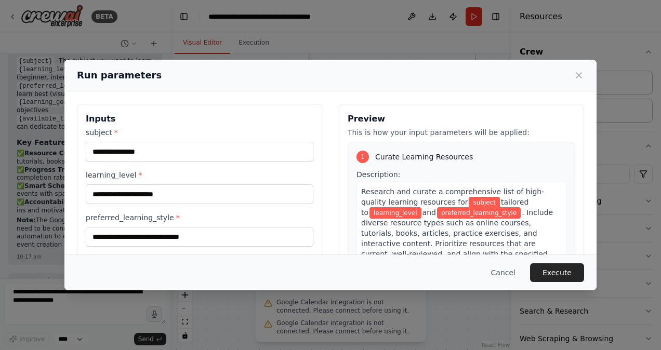  What do you see at coordinates (119, 75) in the screenshot?
I see `h2: Run parameters` at bounding box center [119, 75].